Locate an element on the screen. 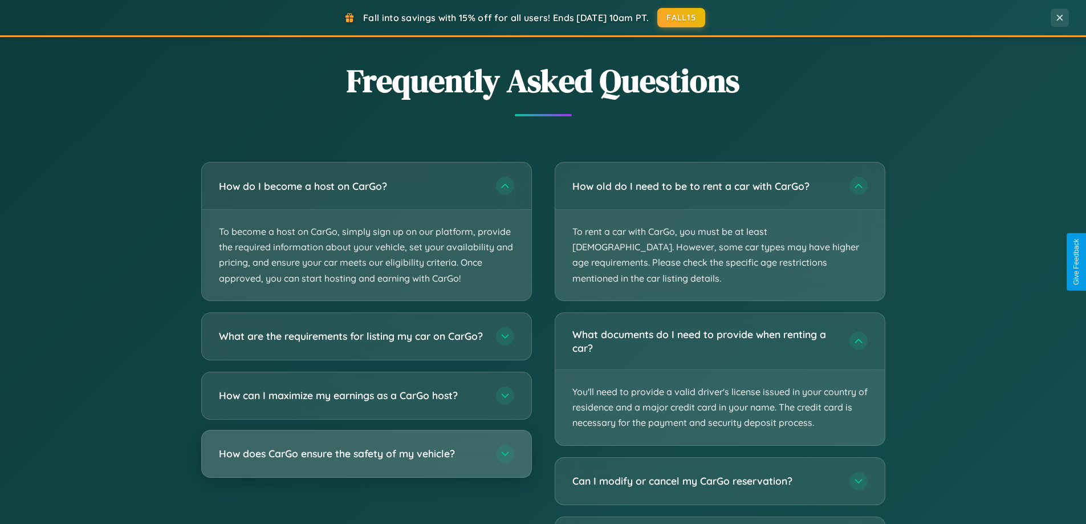 Image resolution: width=1086 pixels, height=524 pixels. h3: What are the requirements for listing my car on CarGo? is located at coordinates (352, 336).